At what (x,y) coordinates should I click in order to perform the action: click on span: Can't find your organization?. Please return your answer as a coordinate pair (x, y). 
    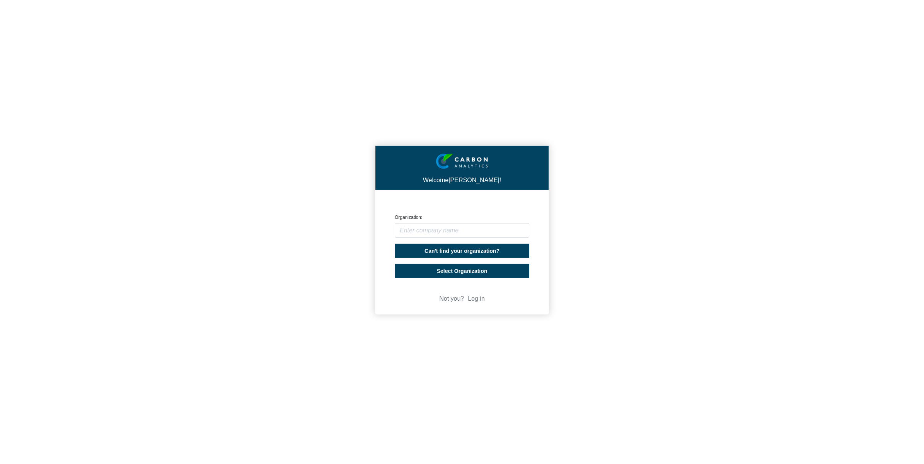
    Looking at the image, I should click on (462, 251).